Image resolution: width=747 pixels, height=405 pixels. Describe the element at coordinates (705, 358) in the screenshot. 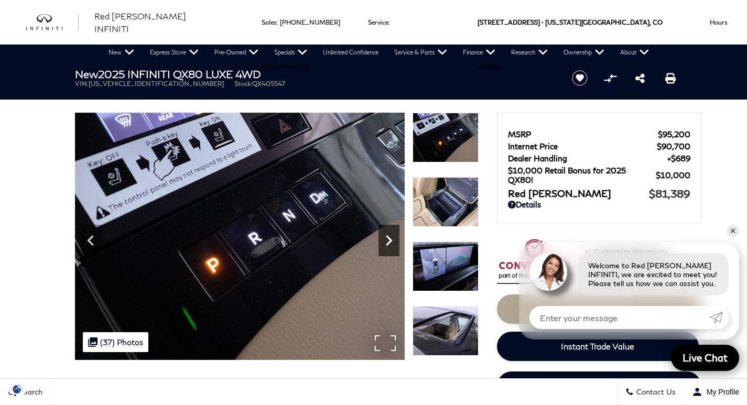

I see `a: Live Chat` at that location.